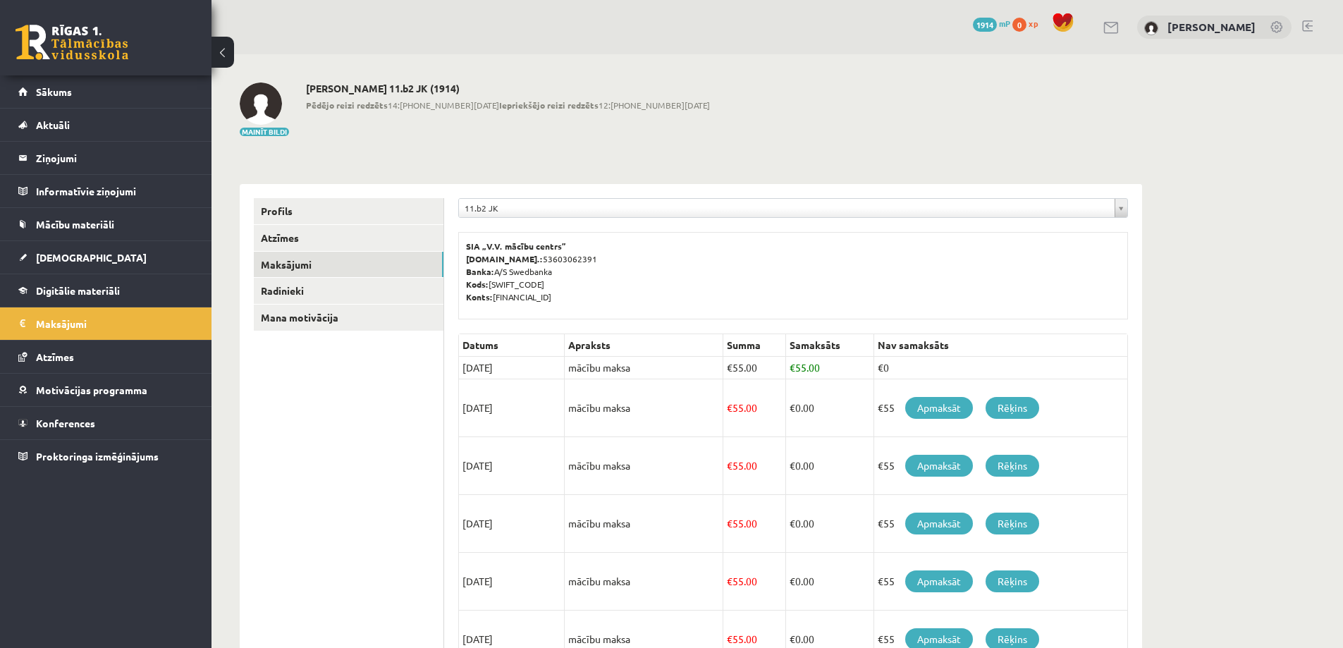 Image resolution: width=1343 pixels, height=648 pixels. Describe the element at coordinates (512, 345) in the screenshot. I see `th: Datums` at that location.